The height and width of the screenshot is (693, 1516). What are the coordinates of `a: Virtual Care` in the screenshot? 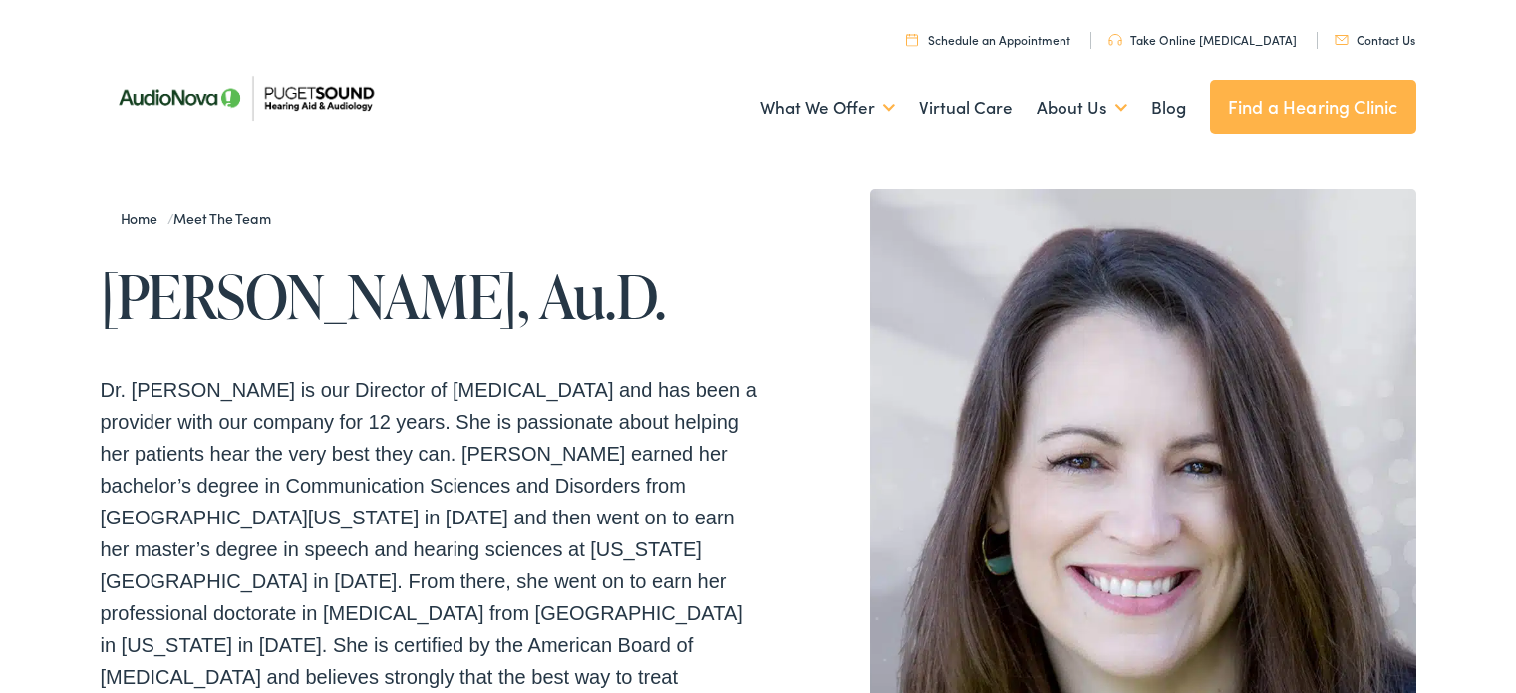 It's located at (966, 108).